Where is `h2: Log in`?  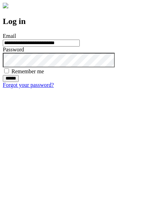
h2: Log in is located at coordinates (78, 21).